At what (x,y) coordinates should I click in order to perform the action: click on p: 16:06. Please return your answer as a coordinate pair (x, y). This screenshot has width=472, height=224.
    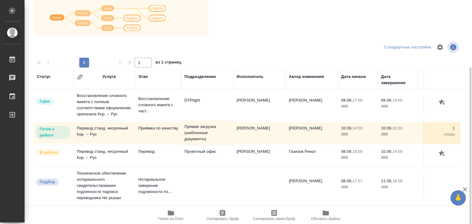
    Looking at the image, I should click on (397, 181).